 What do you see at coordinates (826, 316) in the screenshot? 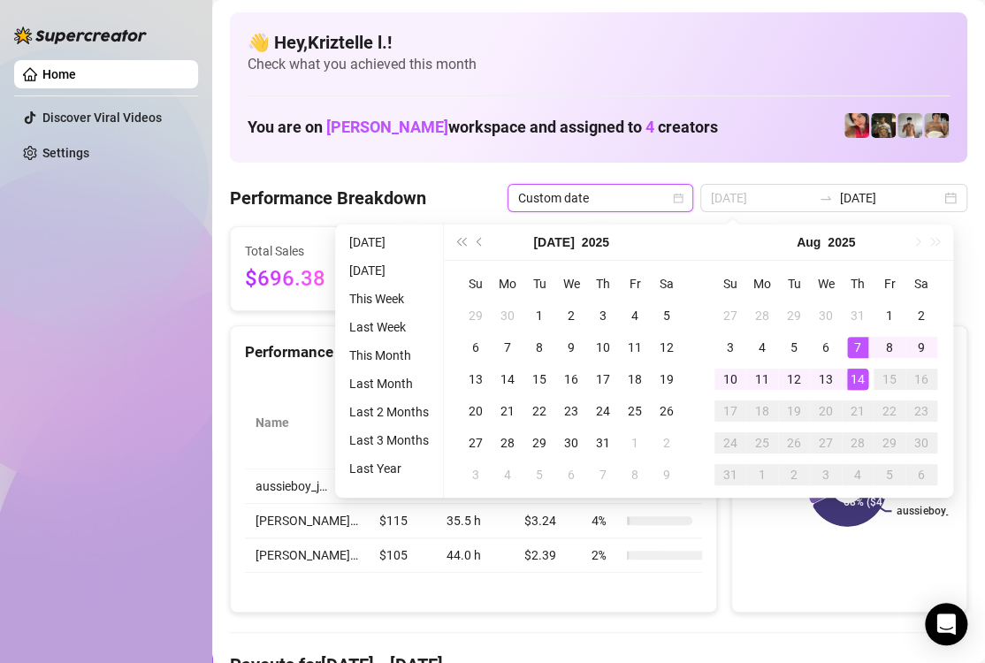
I see `div: 30` at bounding box center [826, 316].